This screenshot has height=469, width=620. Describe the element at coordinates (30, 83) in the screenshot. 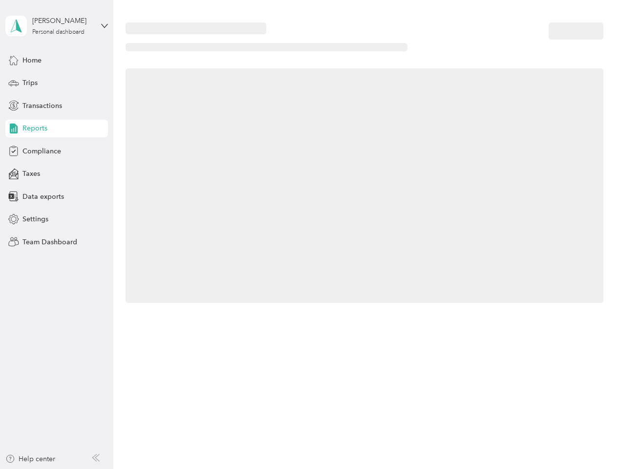

I see `span: Trips` at that location.